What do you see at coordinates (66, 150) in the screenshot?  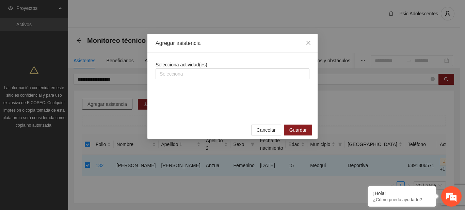 I see `textarea: Escriba su mensaje y pulse “Intro”` at bounding box center [66, 150].